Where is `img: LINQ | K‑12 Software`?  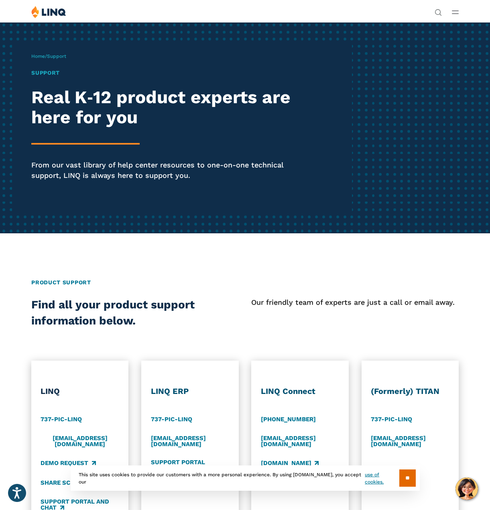 img: LINQ | K‑12 Software is located at coordinates (49, 12).